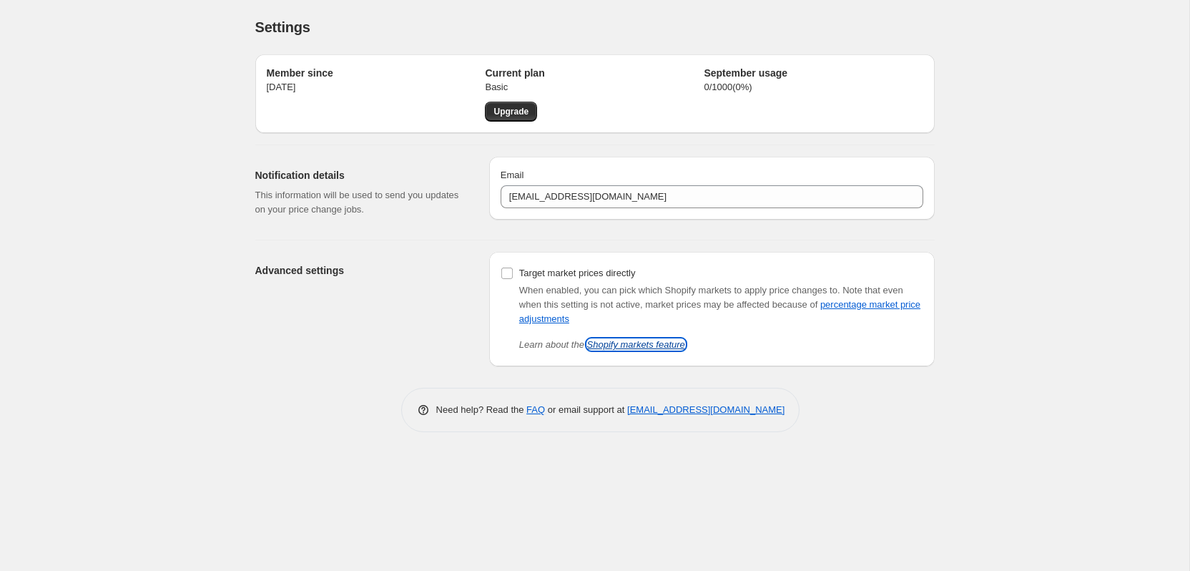  I want to click on h2: Advanced settings, so click(360, 270).